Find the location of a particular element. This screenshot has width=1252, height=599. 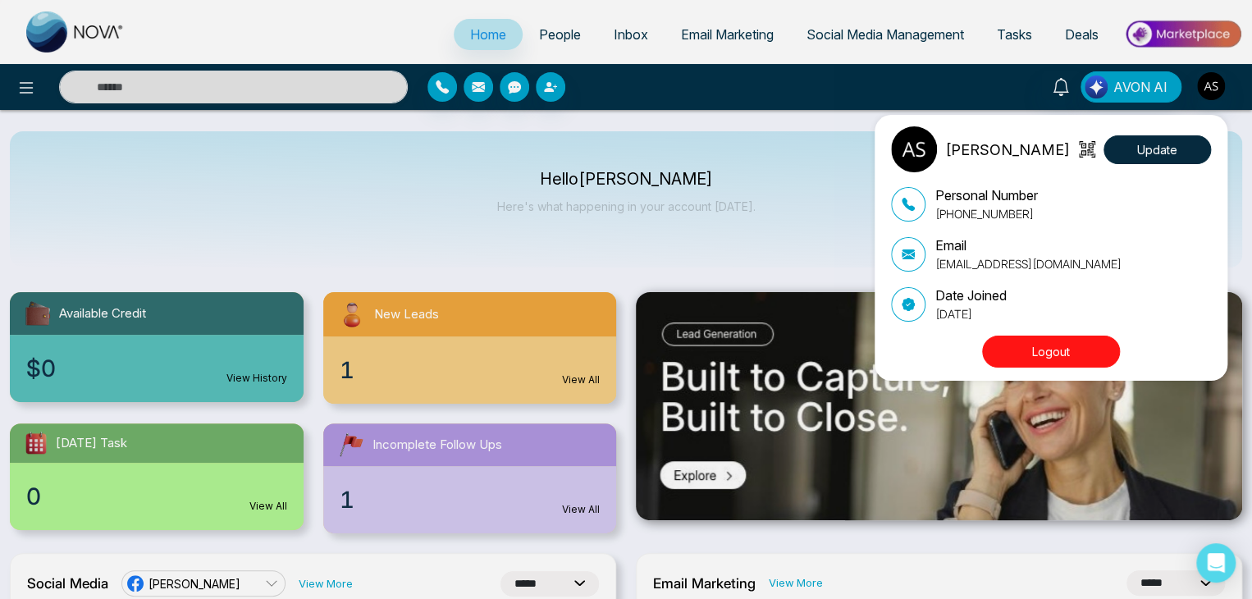

button: Logout is located at coordinates (1051, 351).